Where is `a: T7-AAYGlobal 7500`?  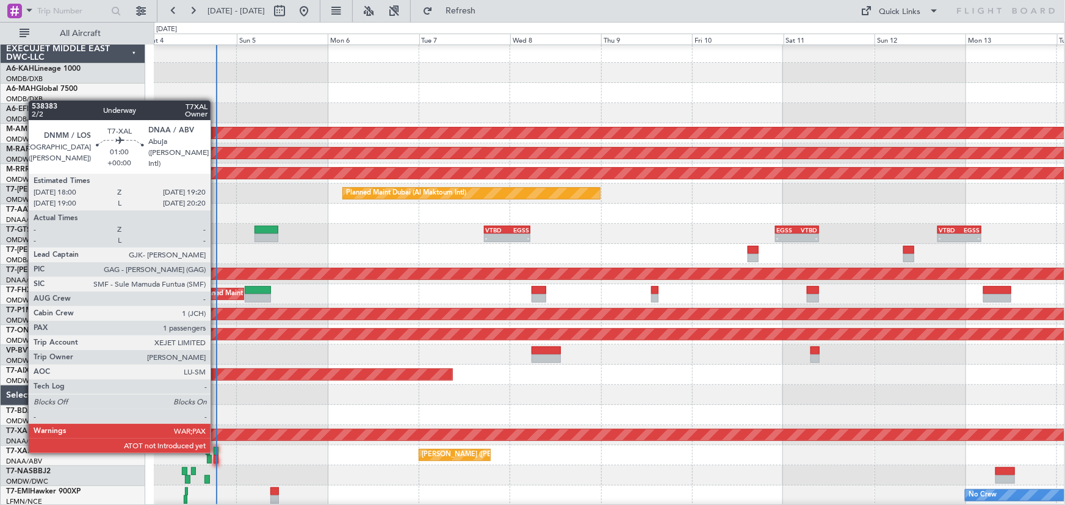
a: T7-AAYGlobal 7500 is located at coordinates (40, 210).